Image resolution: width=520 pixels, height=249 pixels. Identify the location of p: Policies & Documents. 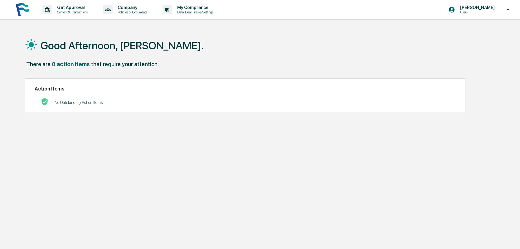
(131, 12).